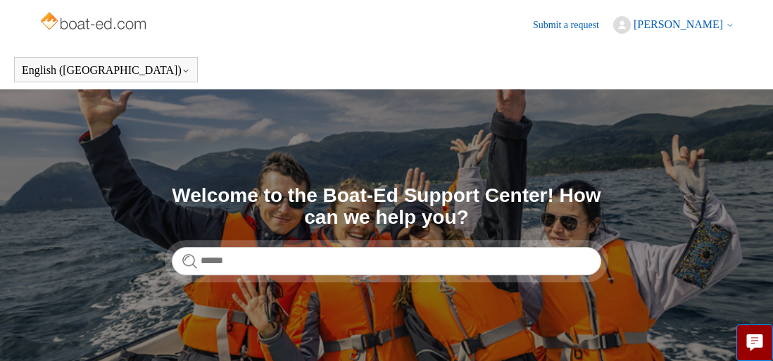 The width and height of the screenshot is (773, 361). I want to click on div: Live chat, so click(755, 343).